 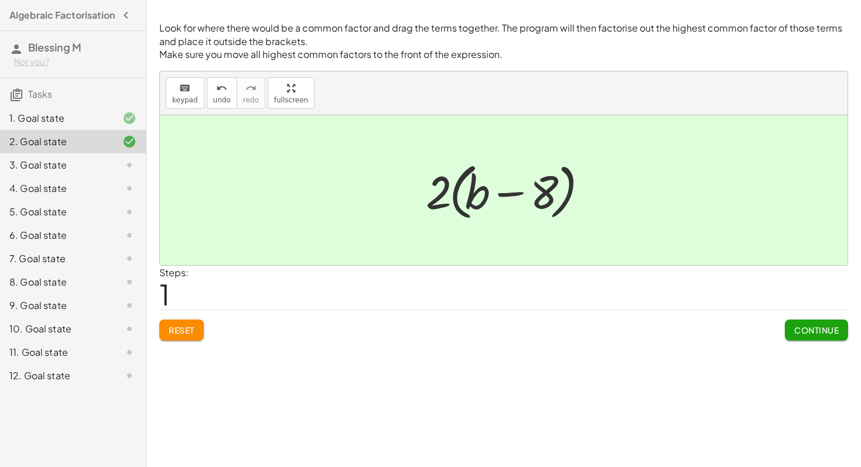 What do you see at coordinates (56, 306) in the screenshot?
I see `div: 9. Goal state` at bounding box center [56, 306].